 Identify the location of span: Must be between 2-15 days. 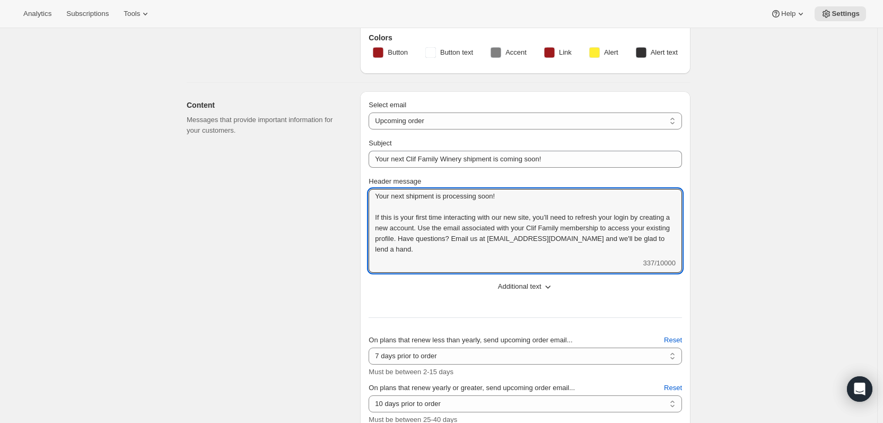
(411, 371).